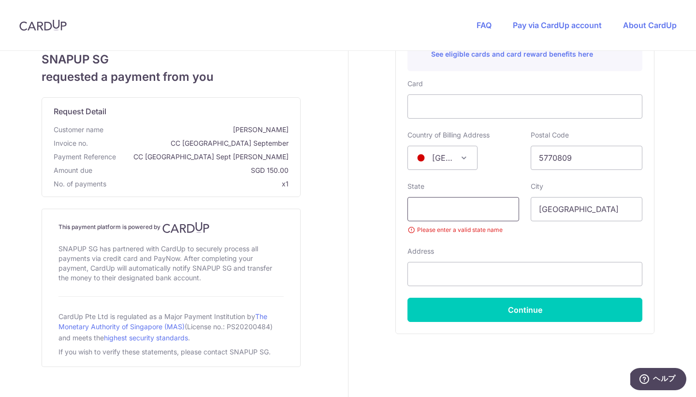 The image size is (696, 397). What do you see at coordinates (484, 25) in the screenshot?
I see `a: FAQ` at bounding box center [484, 25].